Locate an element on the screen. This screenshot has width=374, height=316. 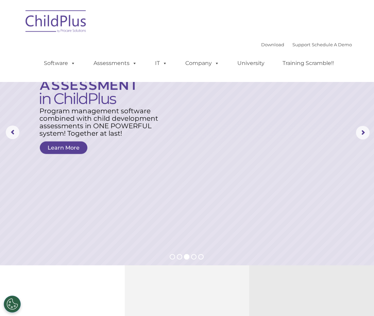
a: Schedule A Demo is located at coordinates (332, 45).